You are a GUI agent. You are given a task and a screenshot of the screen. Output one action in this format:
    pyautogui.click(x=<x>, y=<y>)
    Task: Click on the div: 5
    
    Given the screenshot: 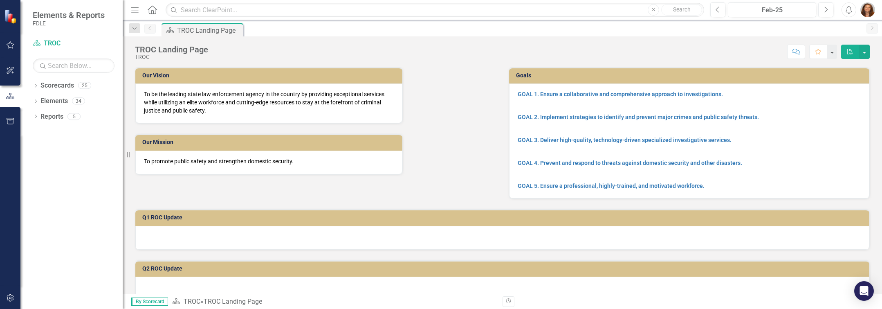 What is the action you would take?
    pyautogui.click(x=74, y=116)
    